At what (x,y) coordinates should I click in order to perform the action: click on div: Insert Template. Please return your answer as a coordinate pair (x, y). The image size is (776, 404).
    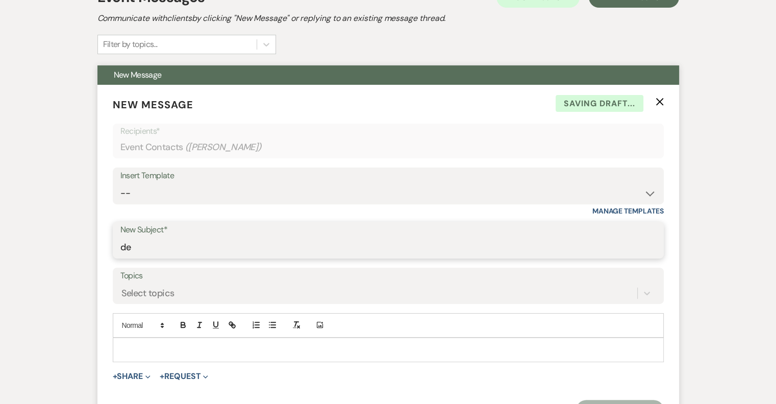
    Looking at the image, I should click on (388, 176).